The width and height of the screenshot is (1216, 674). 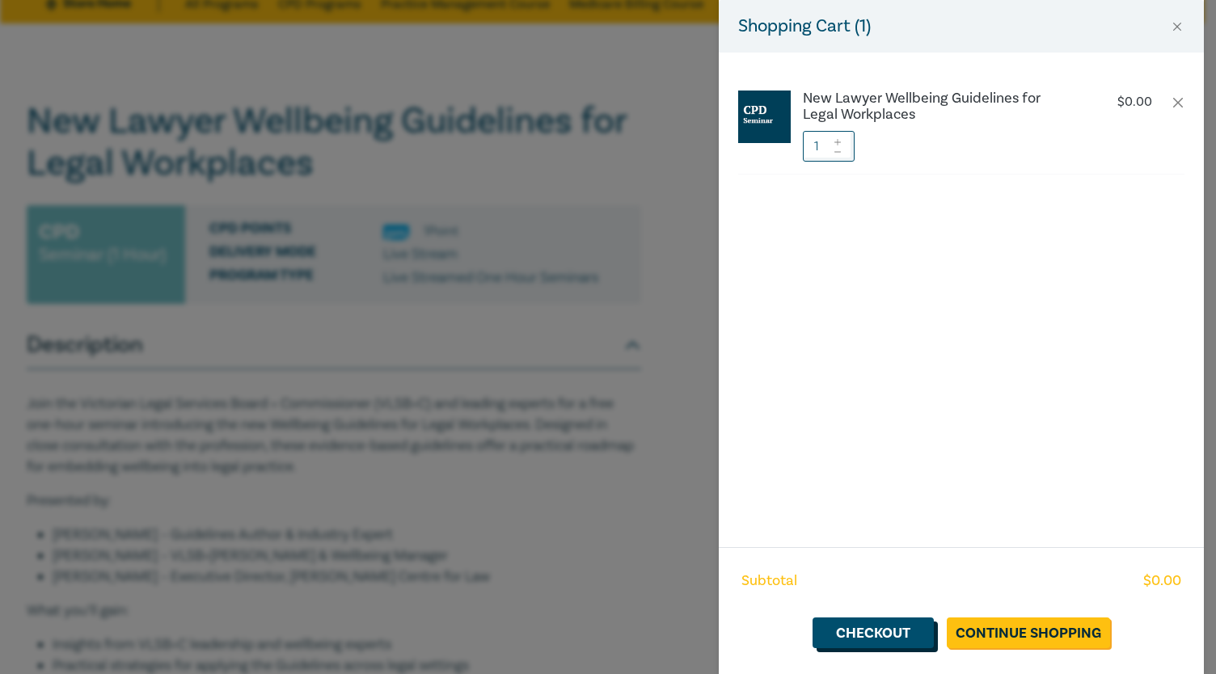 I want to click on a: New Lawyer Wellbeing Guidelines for Legal Workplaces, so click(x=937, y=107).